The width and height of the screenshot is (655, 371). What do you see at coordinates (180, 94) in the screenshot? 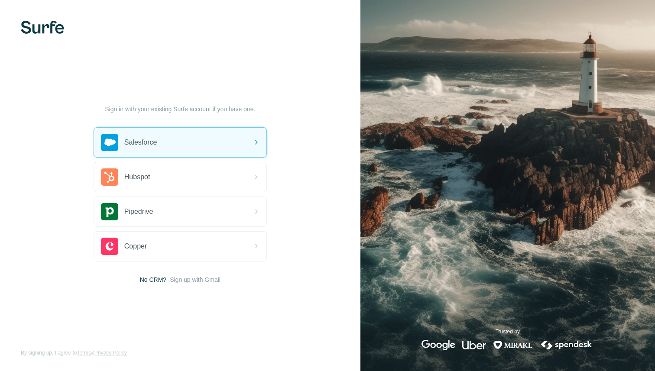
I see `h1: Let’s get started!` at bounding box center [180, 94].